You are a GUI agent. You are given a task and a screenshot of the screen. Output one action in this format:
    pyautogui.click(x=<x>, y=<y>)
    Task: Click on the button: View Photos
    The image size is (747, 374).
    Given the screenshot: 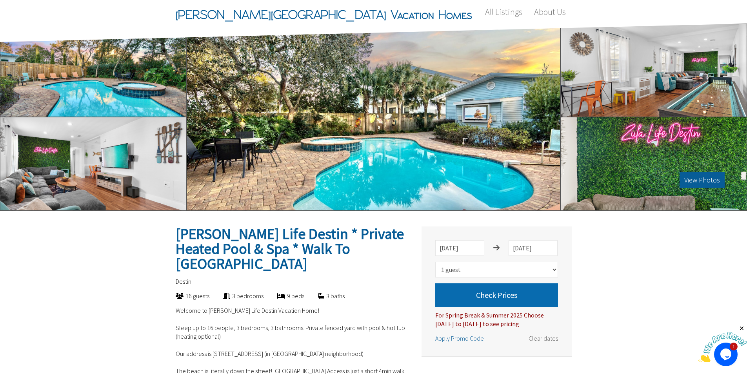 What is the action you would take?
    pyautogui.click(x=702, y=180)
    